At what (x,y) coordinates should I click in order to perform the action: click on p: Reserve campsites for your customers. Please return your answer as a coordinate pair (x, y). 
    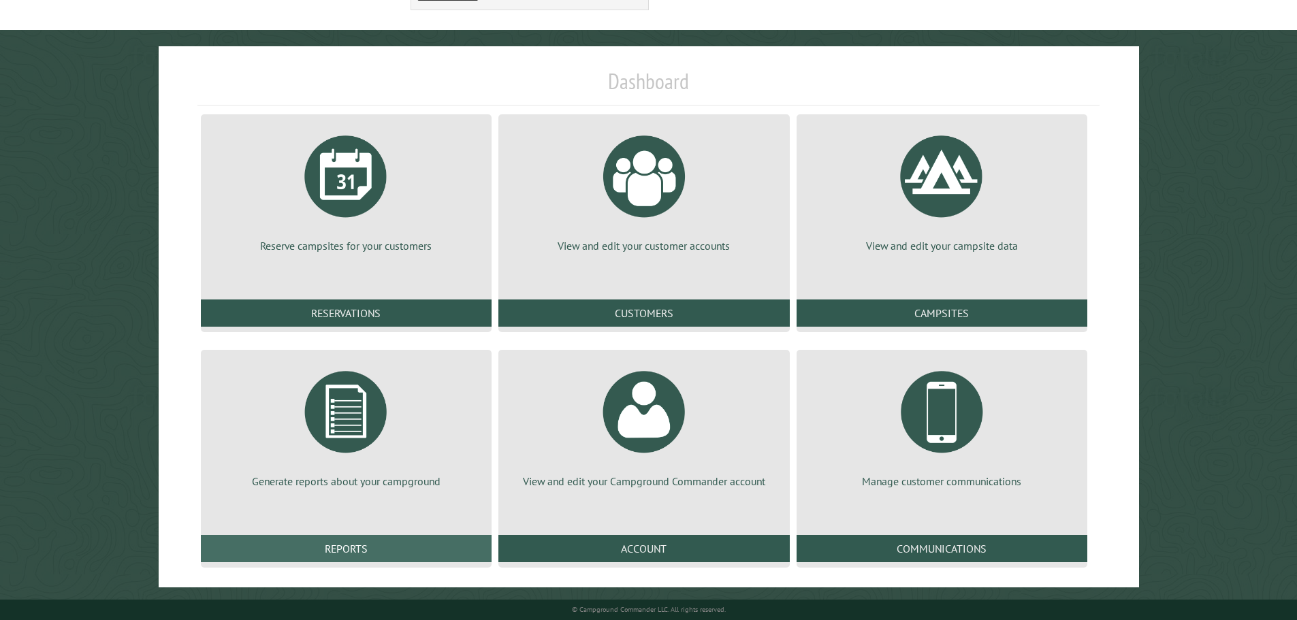
    Looking at the image, I should click on (346, 246).